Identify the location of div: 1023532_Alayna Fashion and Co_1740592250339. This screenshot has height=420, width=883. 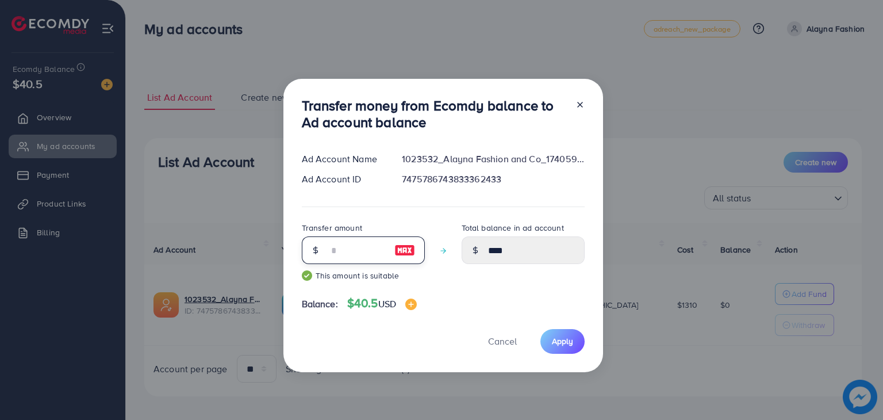
(493, 159).